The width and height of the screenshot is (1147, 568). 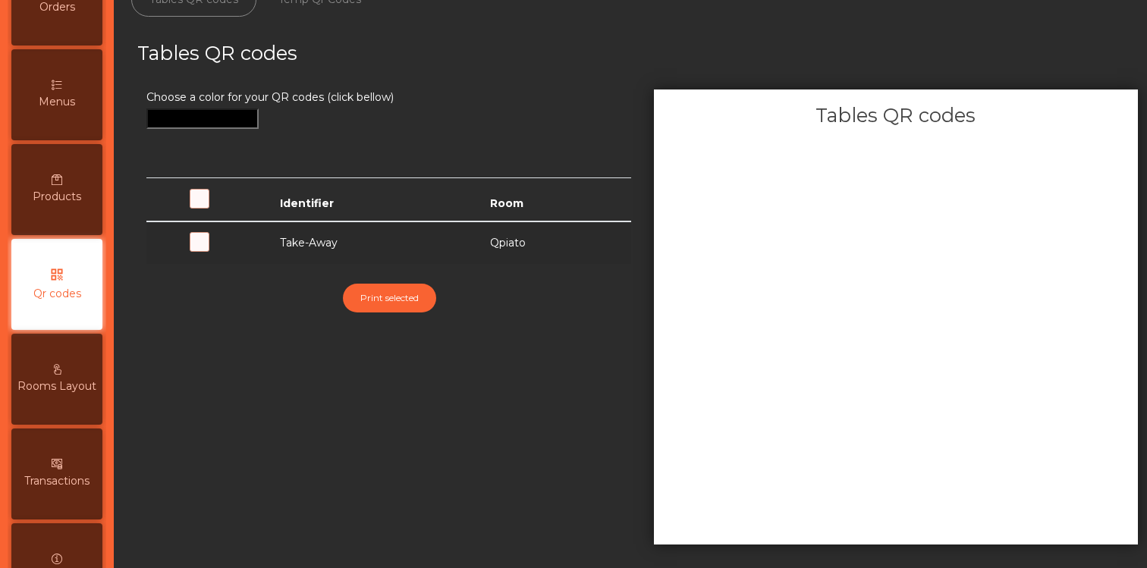 I want to click on td: Qpiato, so click(x=555, y=243).